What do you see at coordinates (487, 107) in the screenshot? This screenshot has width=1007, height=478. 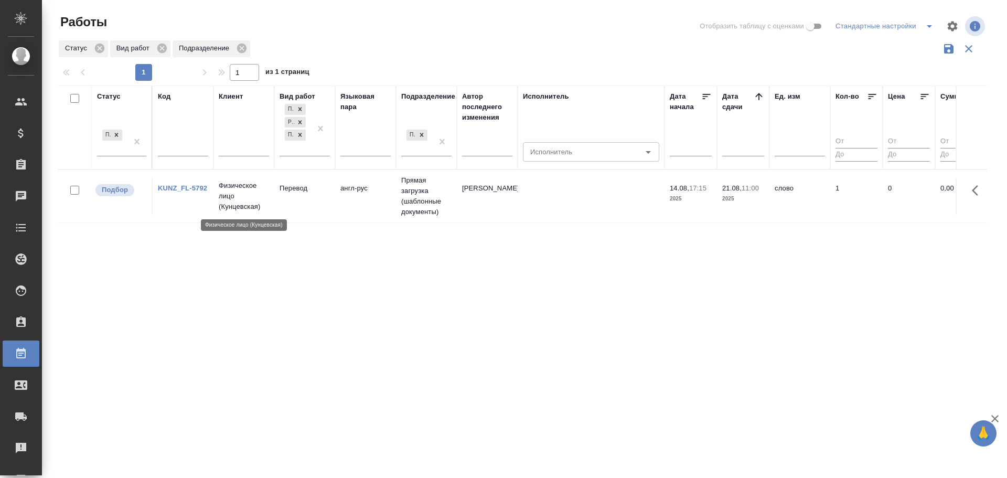 I see `div: Автор последнего изменения` at bounding box center [487, 107].